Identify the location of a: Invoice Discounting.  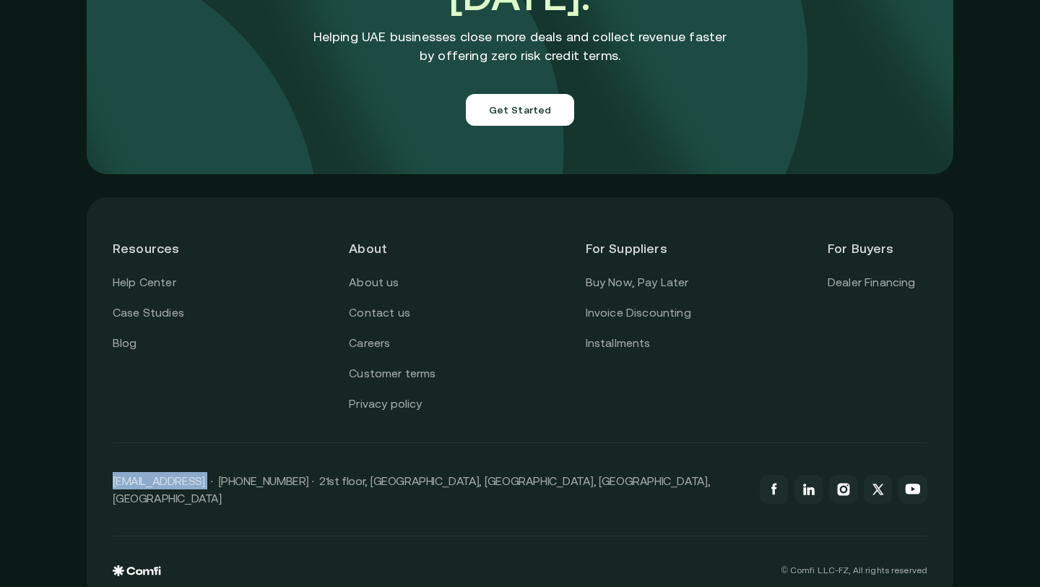
(639, 313).